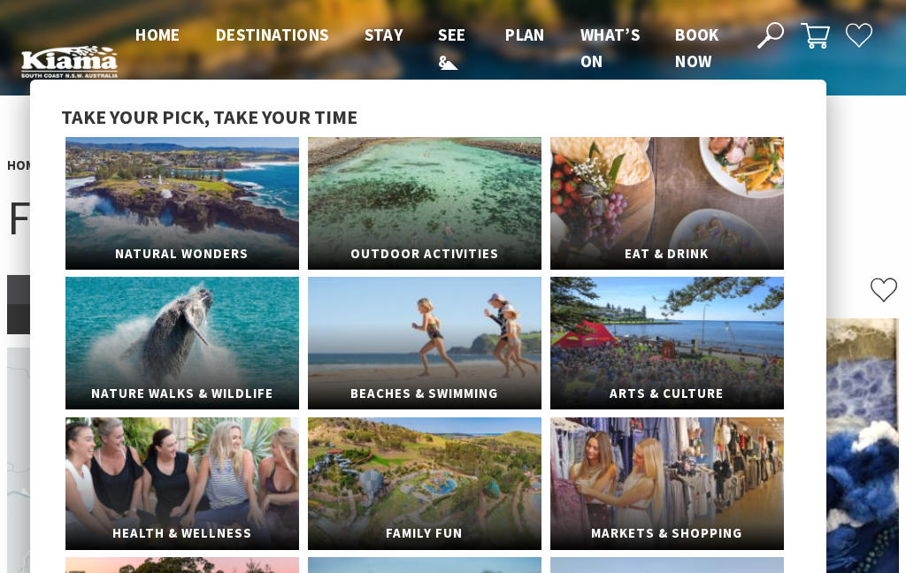 This screenshot has height=573, width=906. I want to click on nav: Main Menu, so click(427, 61).